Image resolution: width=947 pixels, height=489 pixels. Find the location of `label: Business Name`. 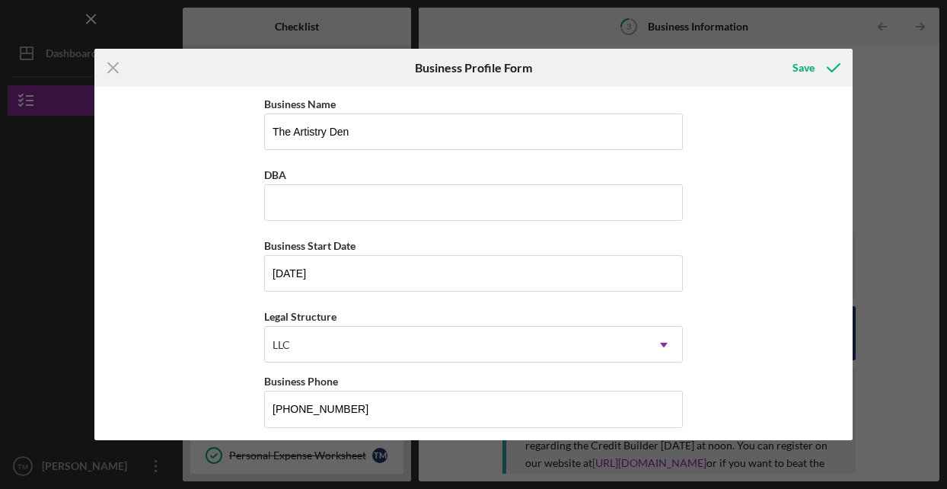

label: Business Name is located at coordinates (300, 104).